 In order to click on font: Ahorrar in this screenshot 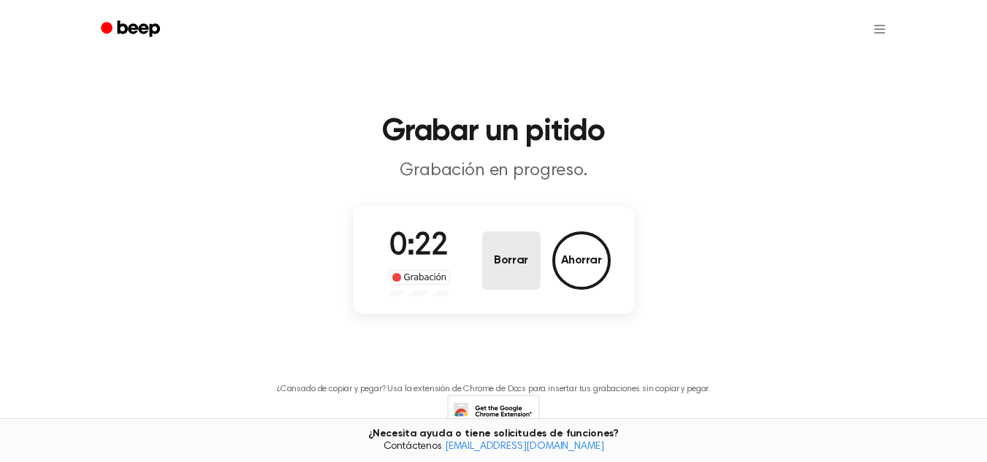, I will do `click(581, 261)`.